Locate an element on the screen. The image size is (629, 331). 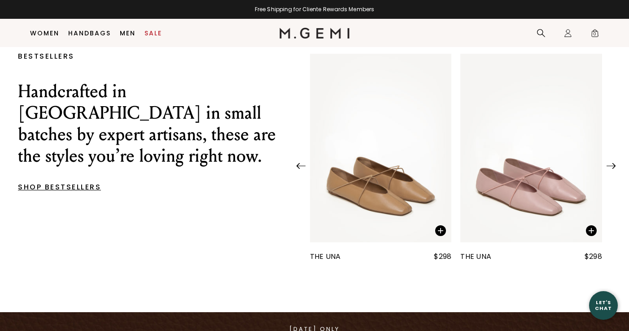
a: Women is located at coordinates (44, 33).